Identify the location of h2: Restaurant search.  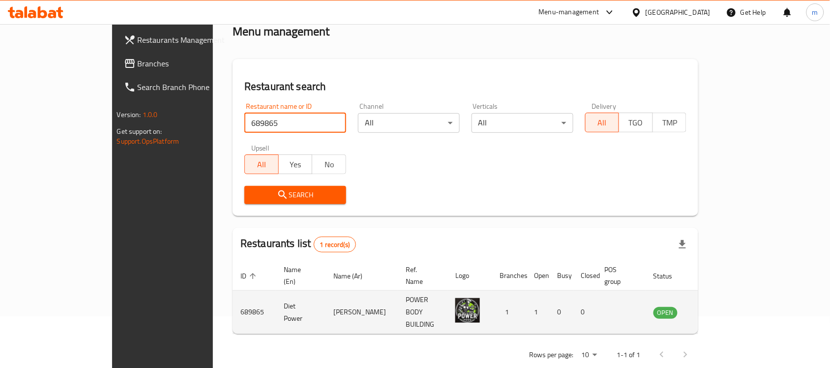
(465, 87).